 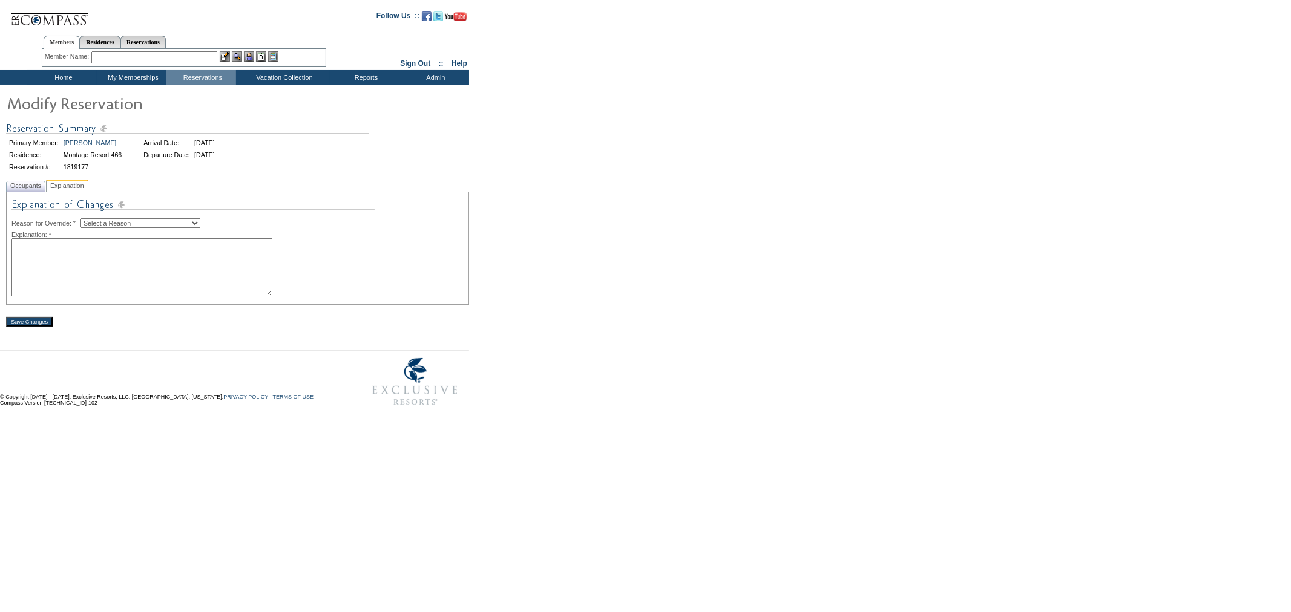 I want to click on img: Explanation of Changes, so click(x=193, y=208).